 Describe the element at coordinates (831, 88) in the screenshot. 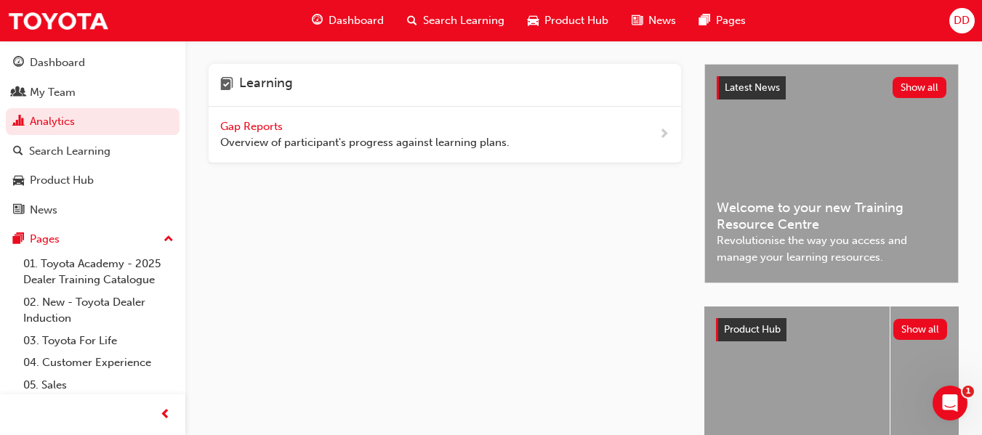

I see `a: Latest NewsShow all` at that location.